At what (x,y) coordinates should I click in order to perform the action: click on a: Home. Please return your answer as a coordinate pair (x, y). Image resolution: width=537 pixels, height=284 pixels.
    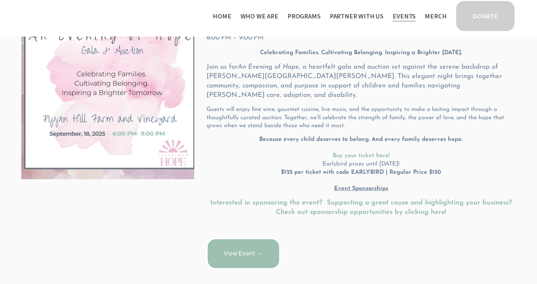
    Looking at the image, I should click on (222, 16).